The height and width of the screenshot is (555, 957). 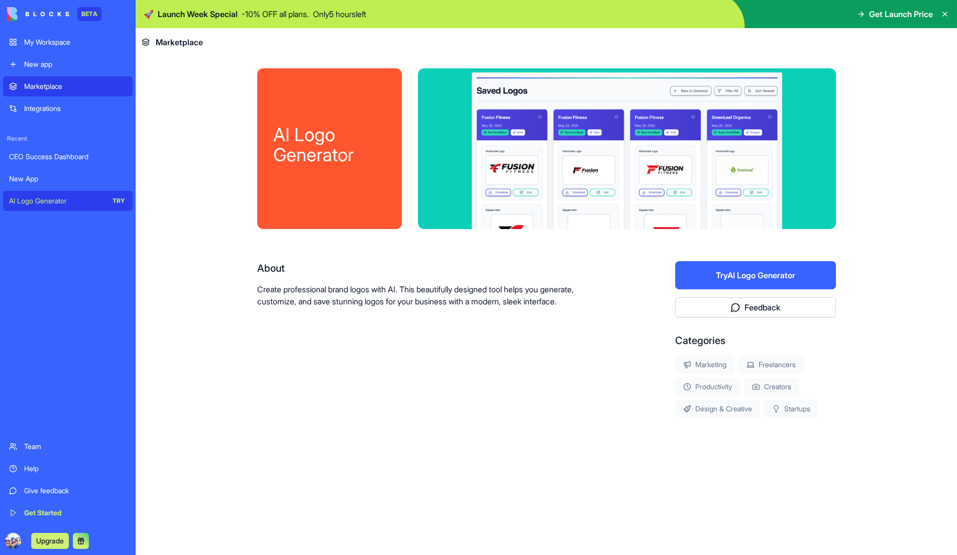 What do you see at coordinates (75, 64) in the screenshot?
I see `div: New app` at bounding box center [75, 64].